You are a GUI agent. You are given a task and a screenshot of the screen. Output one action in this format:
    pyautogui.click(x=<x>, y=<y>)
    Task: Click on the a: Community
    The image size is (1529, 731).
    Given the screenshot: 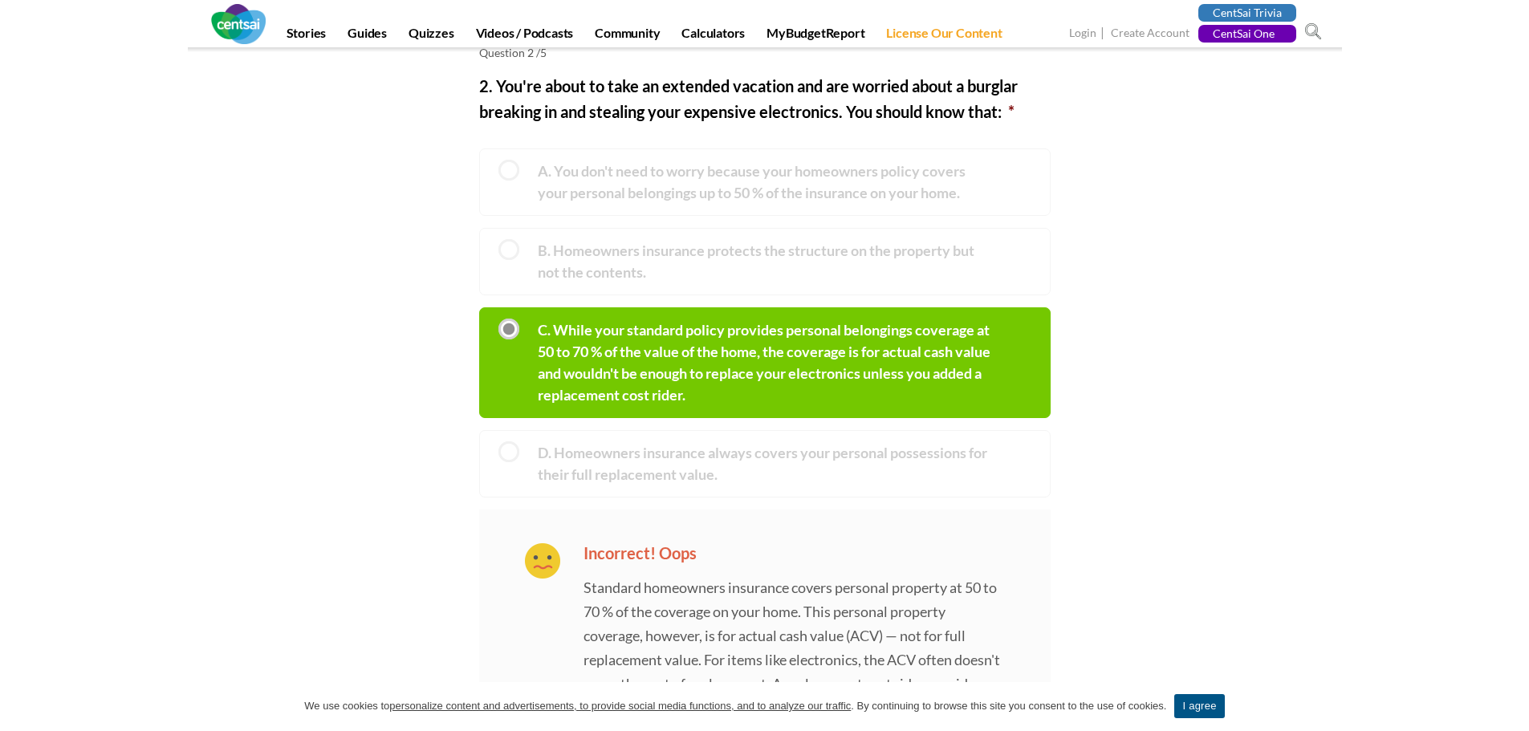 What is the action you would take?
    pyautogui.click(x=627, y=36)
    